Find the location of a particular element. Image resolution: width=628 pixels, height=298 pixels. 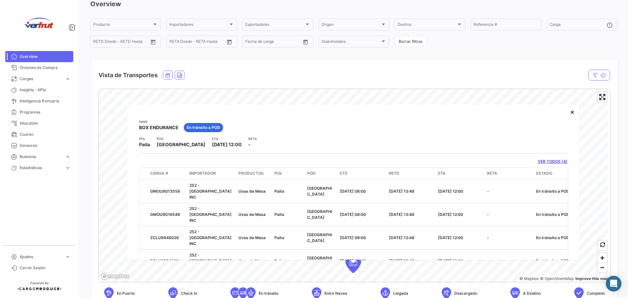

span: Completo is located at coordinates (596, 293).